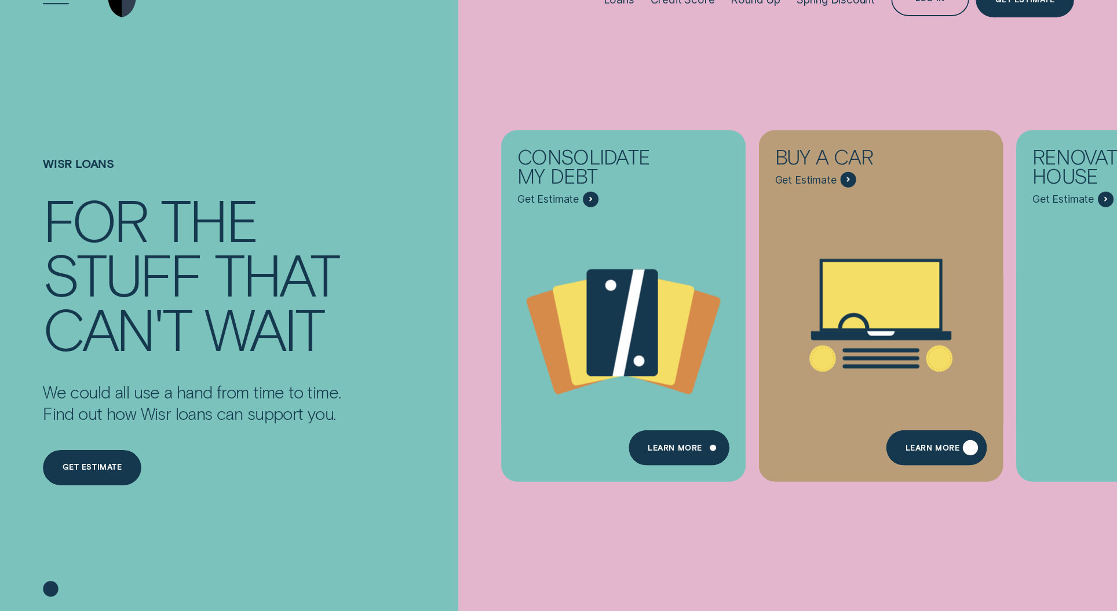  I want to click on a: Buy a car - Learn more, so click(881, 301).